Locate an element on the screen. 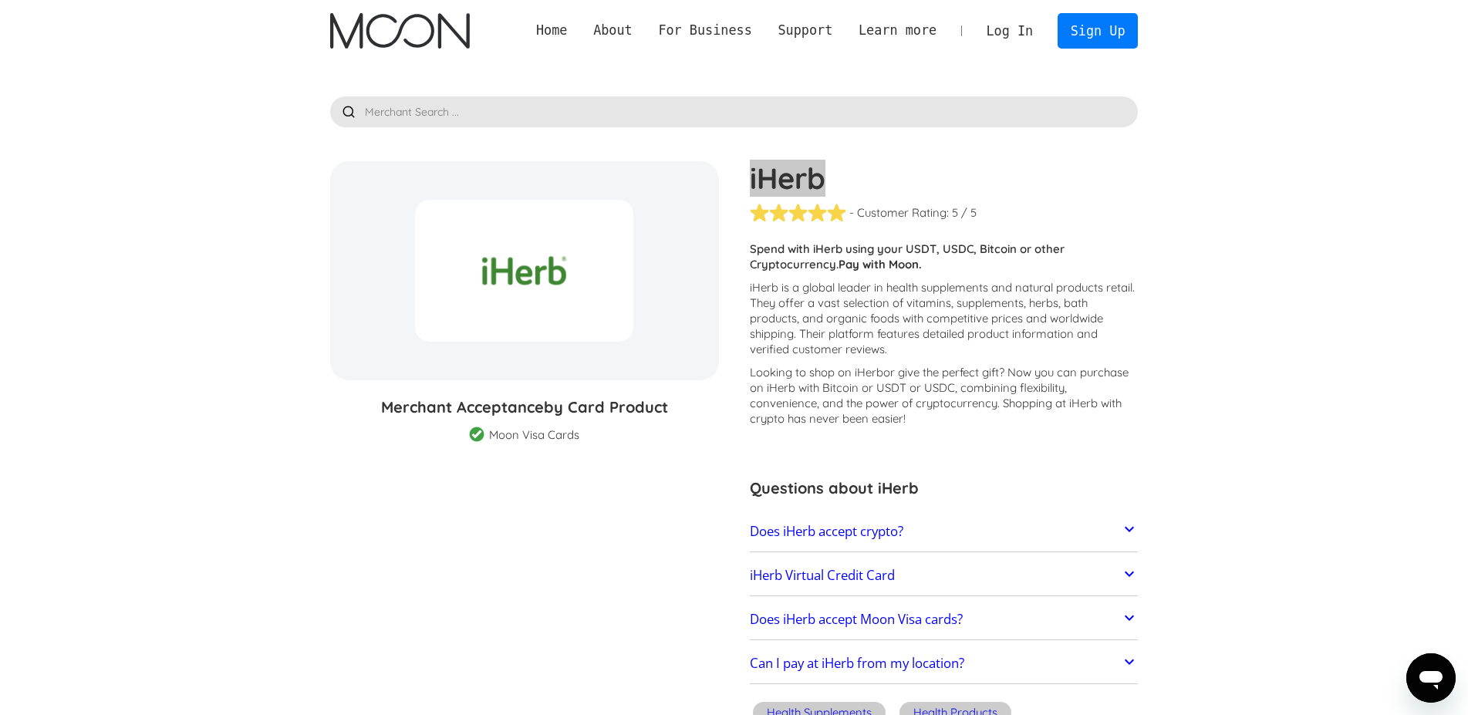  div: About is located at coordinates (613, 30).